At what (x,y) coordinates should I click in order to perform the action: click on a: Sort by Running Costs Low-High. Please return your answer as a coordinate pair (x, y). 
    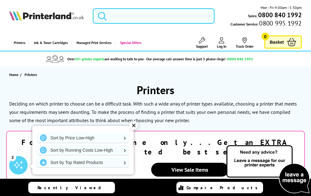
    Looking at the image, I should click on (83, 150).